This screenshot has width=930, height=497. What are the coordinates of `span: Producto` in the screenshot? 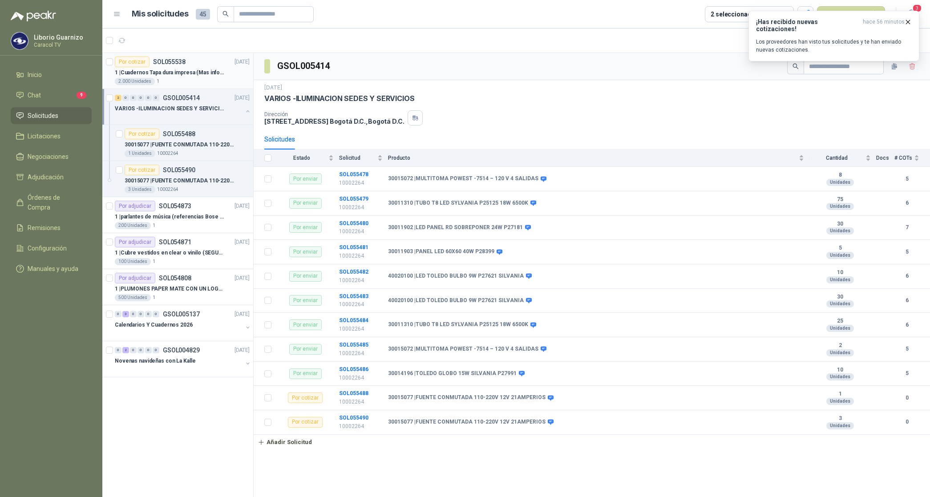 It's located at (592, 158).